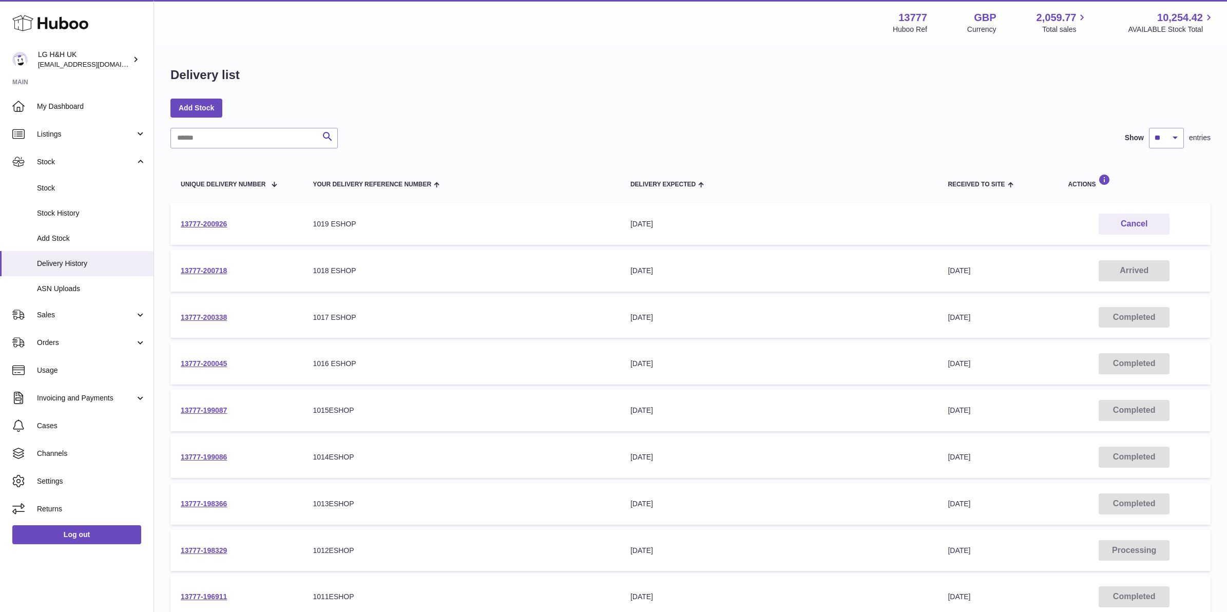 The image size is (1227, 612). Describe the element at coordinates (76, 534) in the screenshot. I see `a: Log out` at that location.